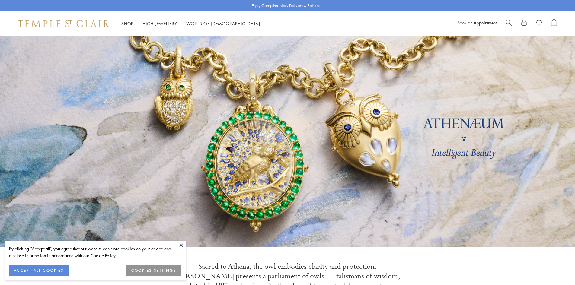 Image resolution: width=575 pixels, height=285 pixels. Describe the element at coordinates (127, 24) in the screenshot. I see `a: ShopShop` at that location.